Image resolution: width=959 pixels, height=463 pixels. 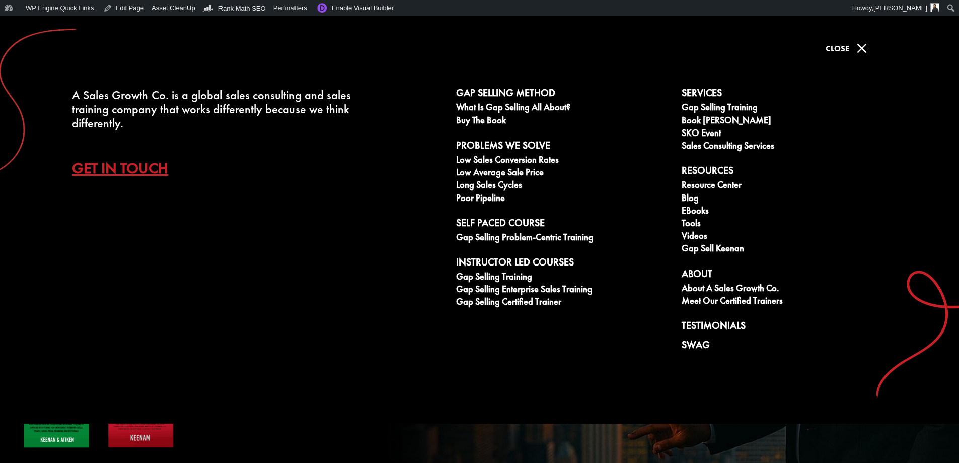 What do you see at coordinates (789, 211) in the screenshot?
I see `a: eBooks` at bounding box center [789, 211].